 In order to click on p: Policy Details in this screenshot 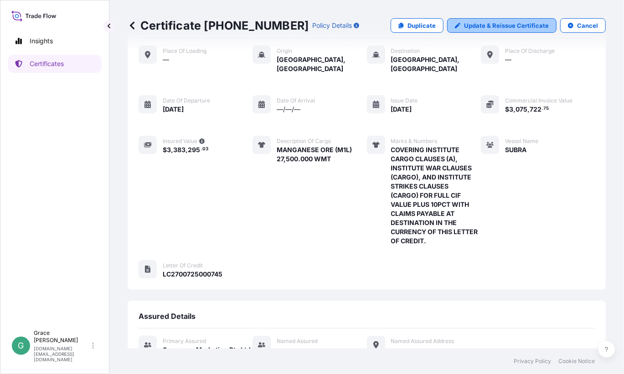, I will do `click(332, 26)`.